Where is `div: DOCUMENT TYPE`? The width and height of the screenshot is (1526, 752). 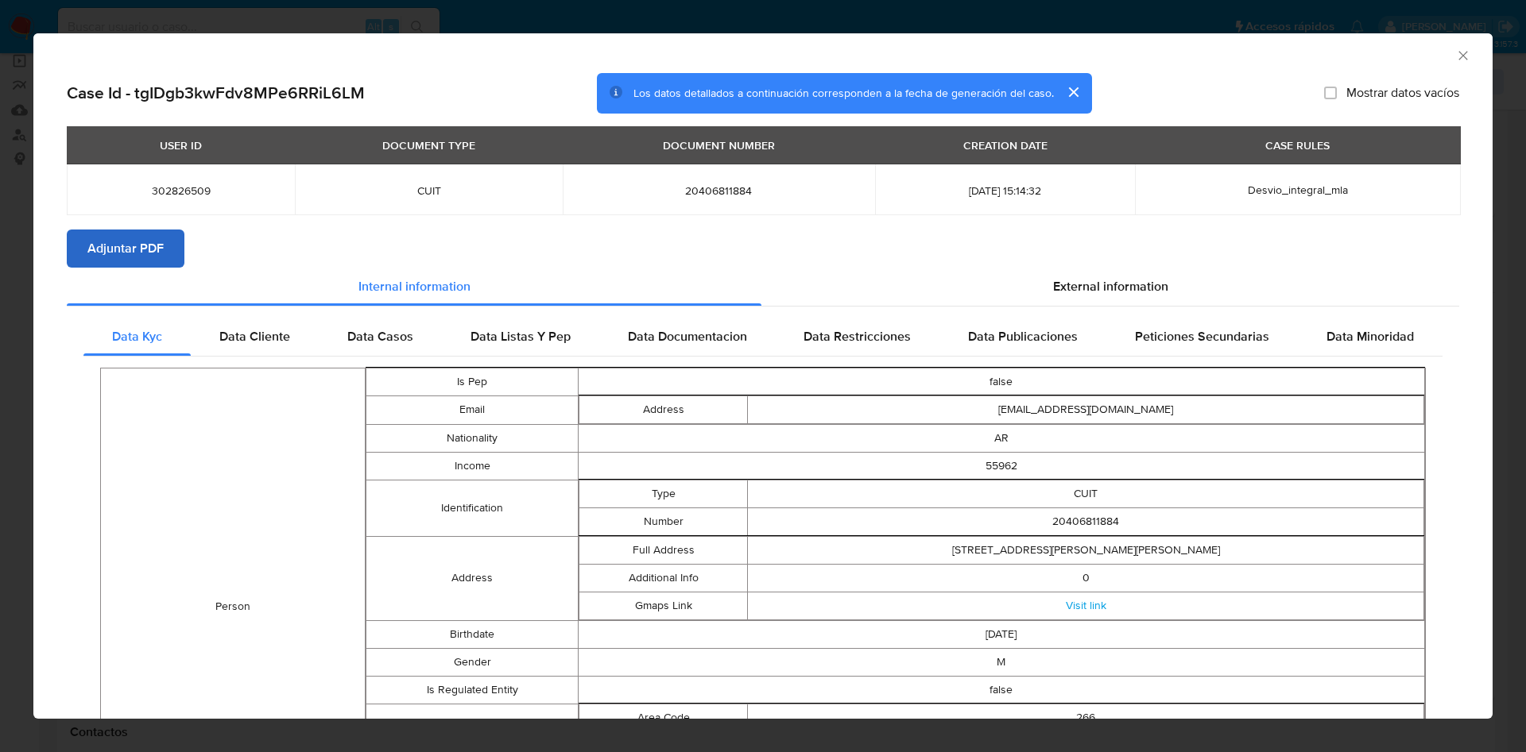
div: DOCUMENT TYPE is located at coordinates (428, 145).